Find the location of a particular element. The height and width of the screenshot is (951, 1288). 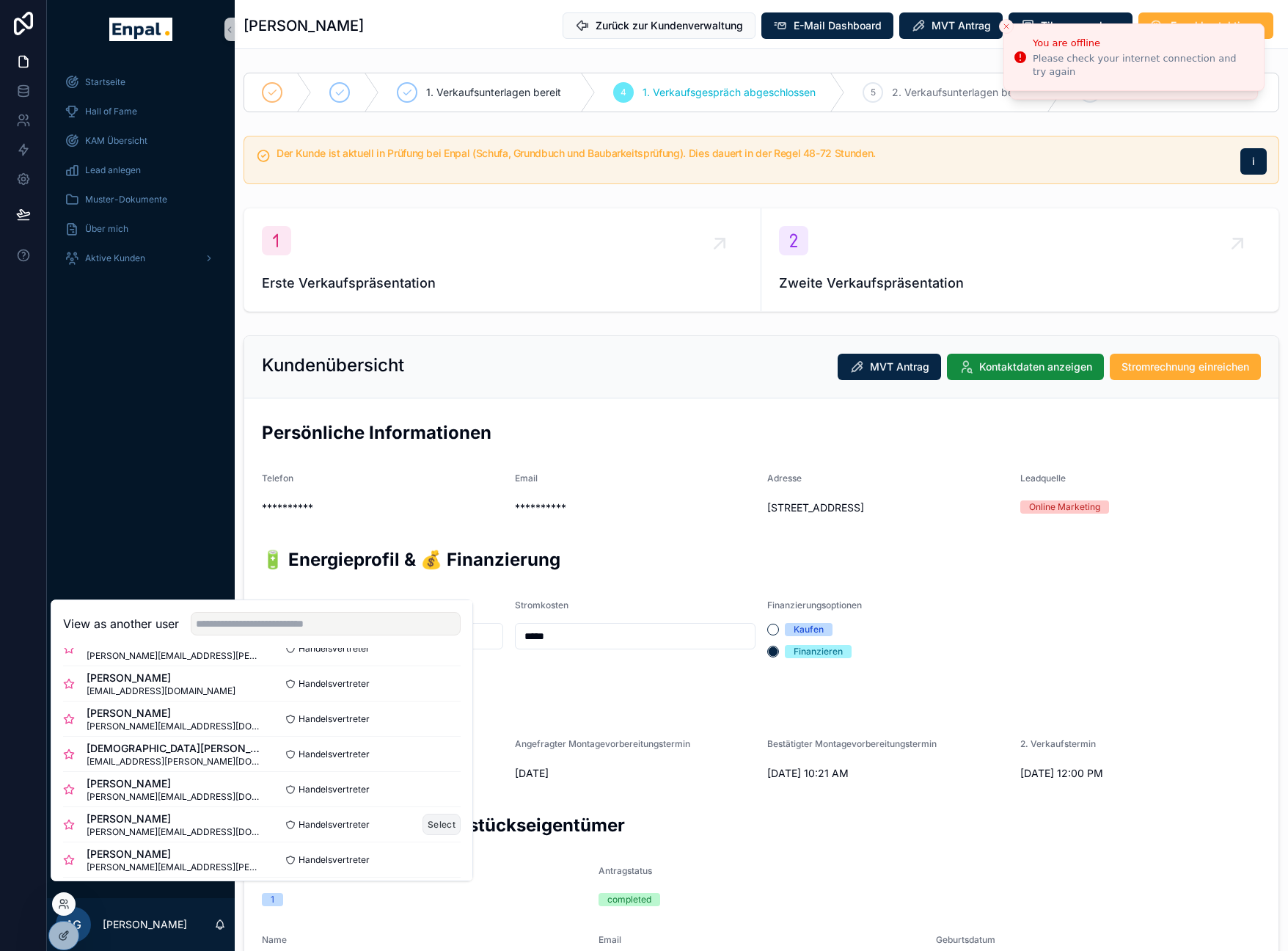

a: Muster-Dokumente is located at coordinates (141, 200).